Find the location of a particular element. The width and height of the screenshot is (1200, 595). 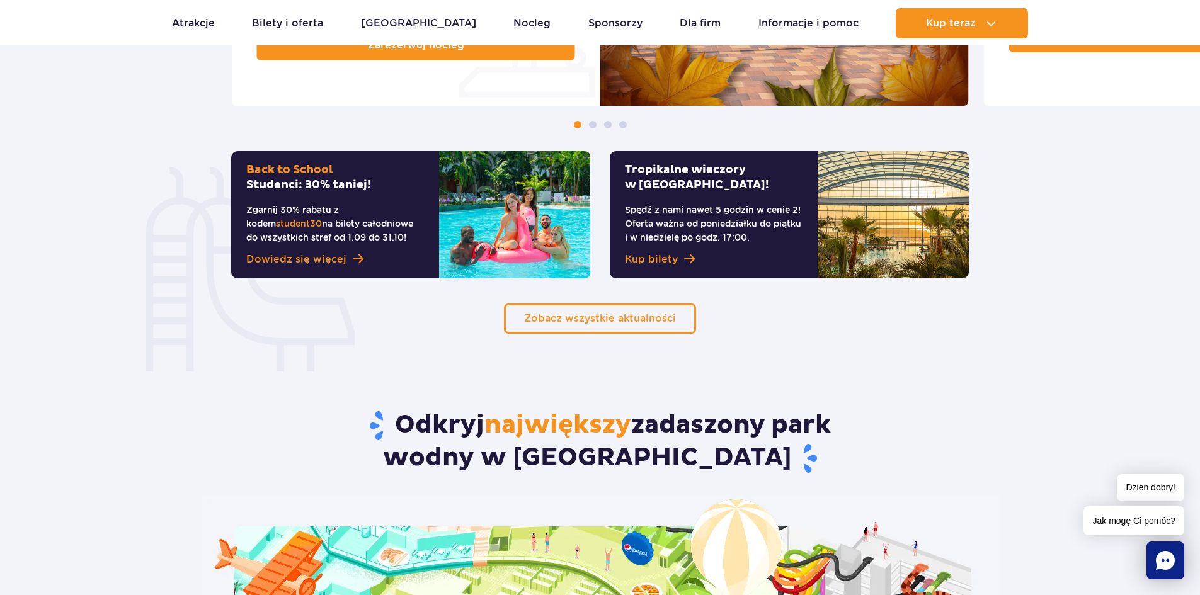

span: największy is located at coordinates (558, 425).